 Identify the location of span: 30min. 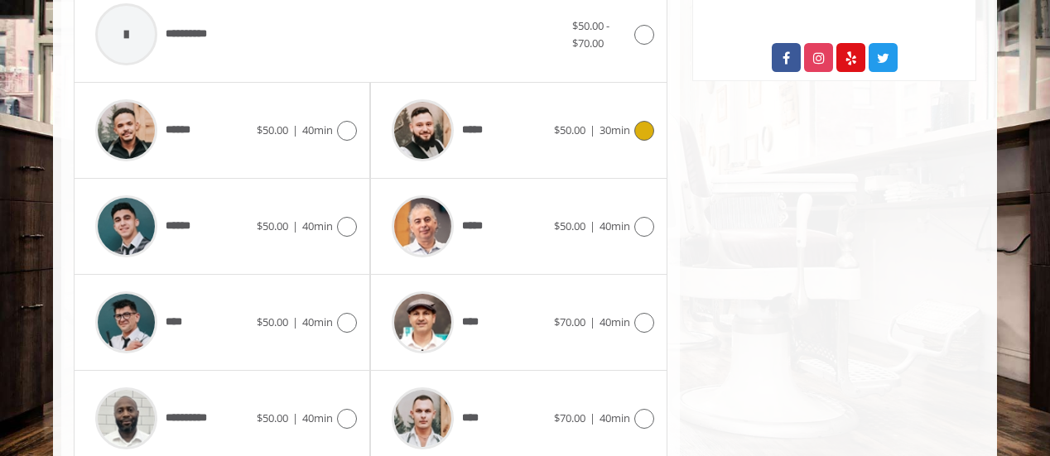
(615, 130).